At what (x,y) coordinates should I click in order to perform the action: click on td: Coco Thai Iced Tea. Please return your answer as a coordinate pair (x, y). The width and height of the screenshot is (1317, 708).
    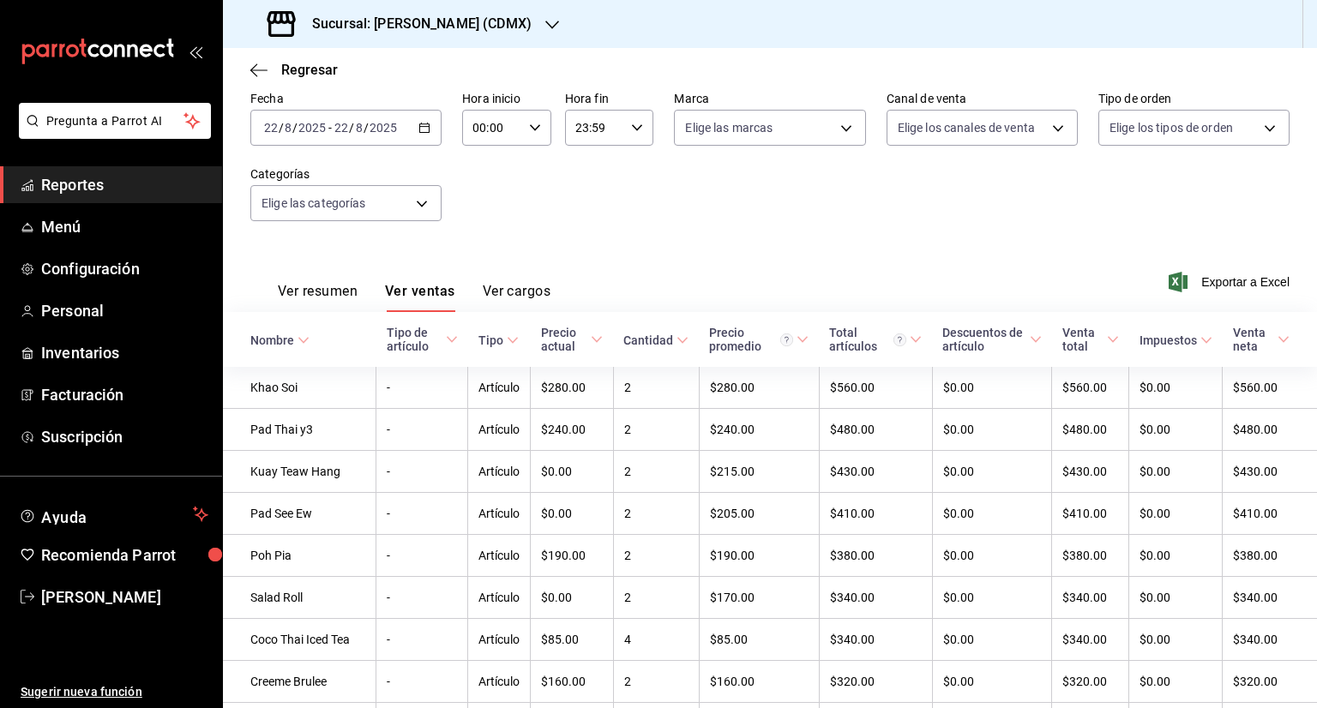
    Looking at the image, I should click on (299, 639).